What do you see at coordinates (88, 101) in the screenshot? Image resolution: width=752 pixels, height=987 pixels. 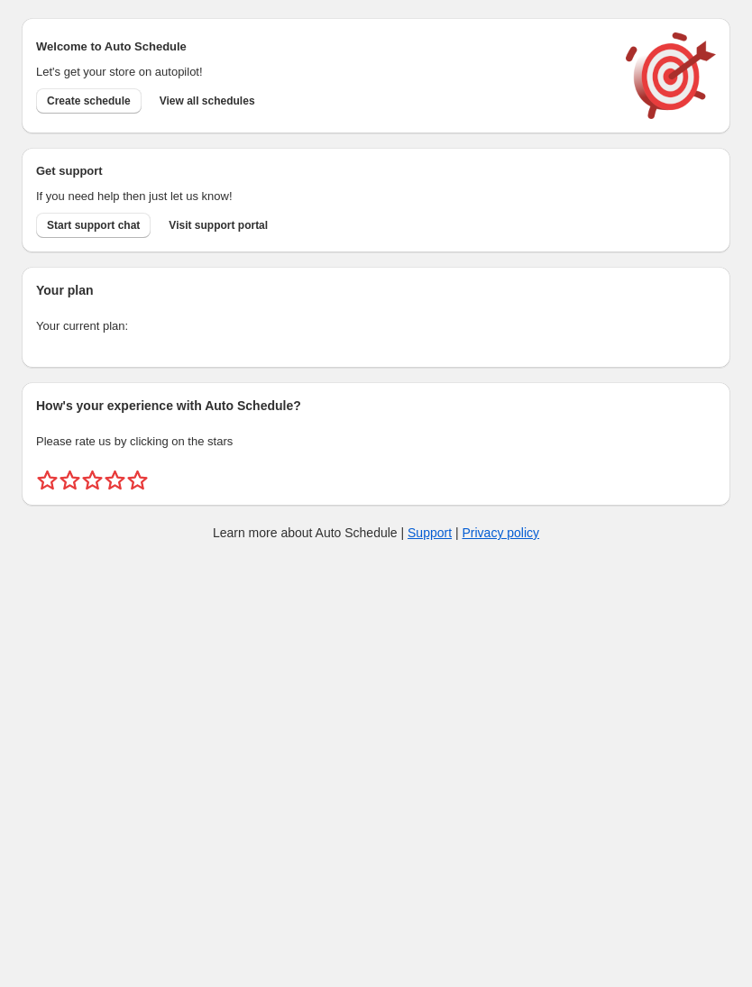 I see `button: Create schedule` at bounding box center [88, 101].